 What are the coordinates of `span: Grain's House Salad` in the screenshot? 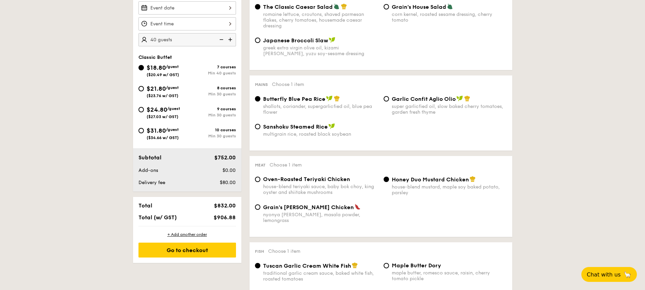 It's located at (419, 7).